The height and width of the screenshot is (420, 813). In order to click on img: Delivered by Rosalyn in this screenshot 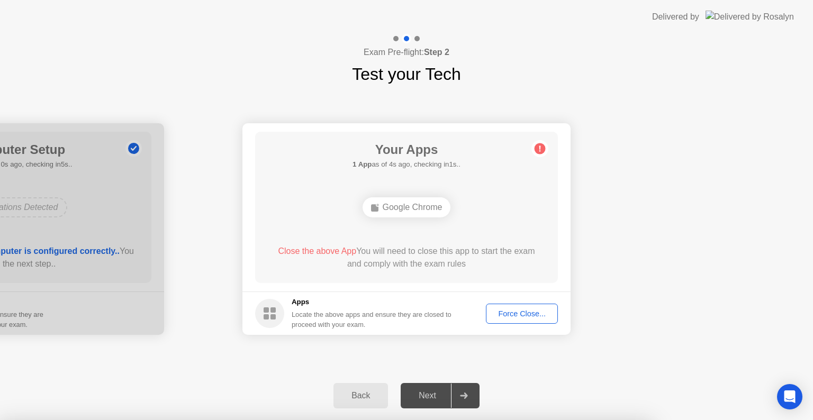, I will do `click(750, 16)`.